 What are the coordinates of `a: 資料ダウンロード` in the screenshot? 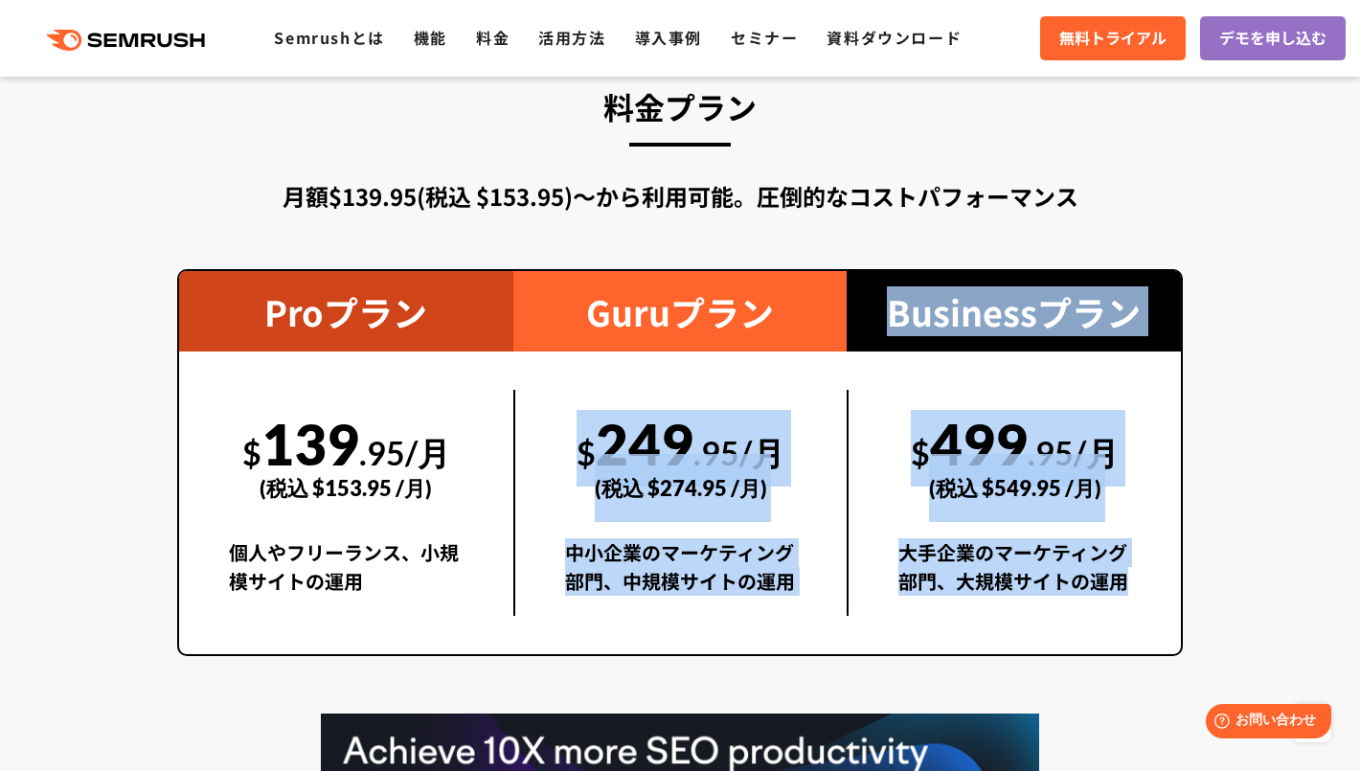 It's located at (893, 37).